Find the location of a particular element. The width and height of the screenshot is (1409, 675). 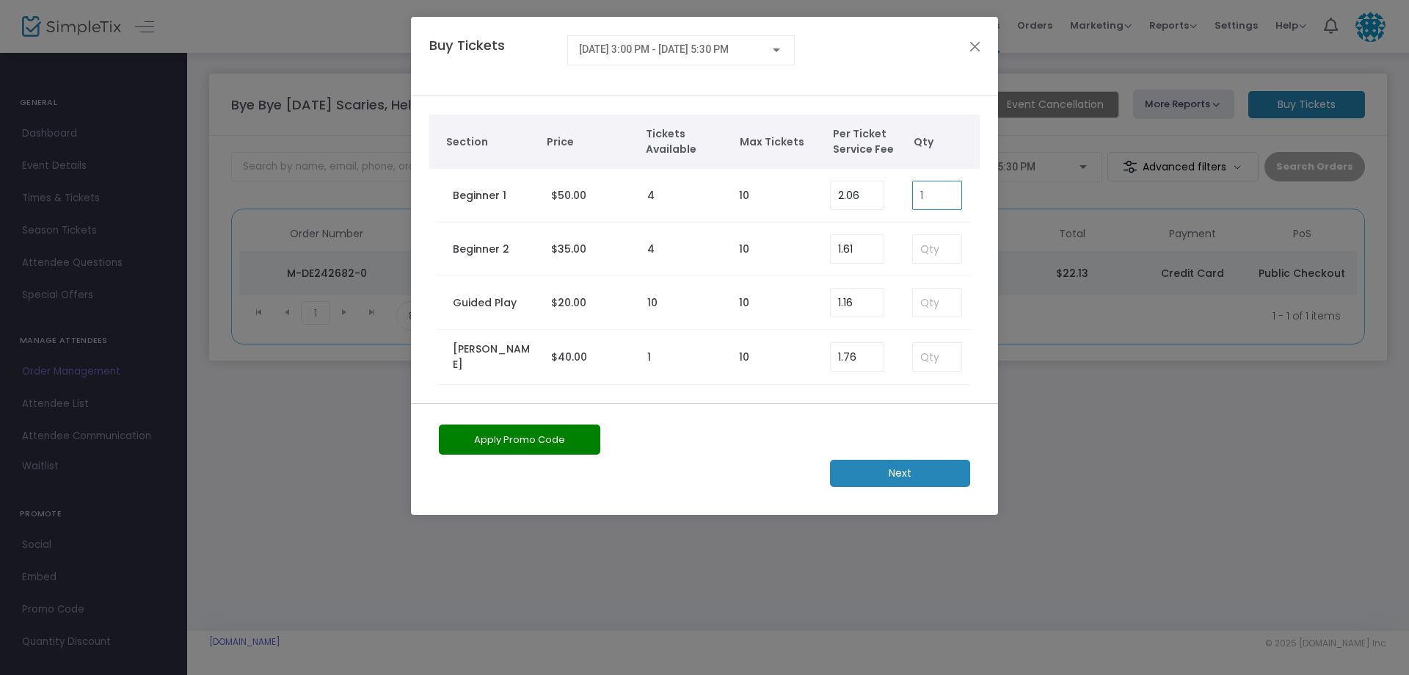

span: $35.00 is located at coordinates (569, 249).